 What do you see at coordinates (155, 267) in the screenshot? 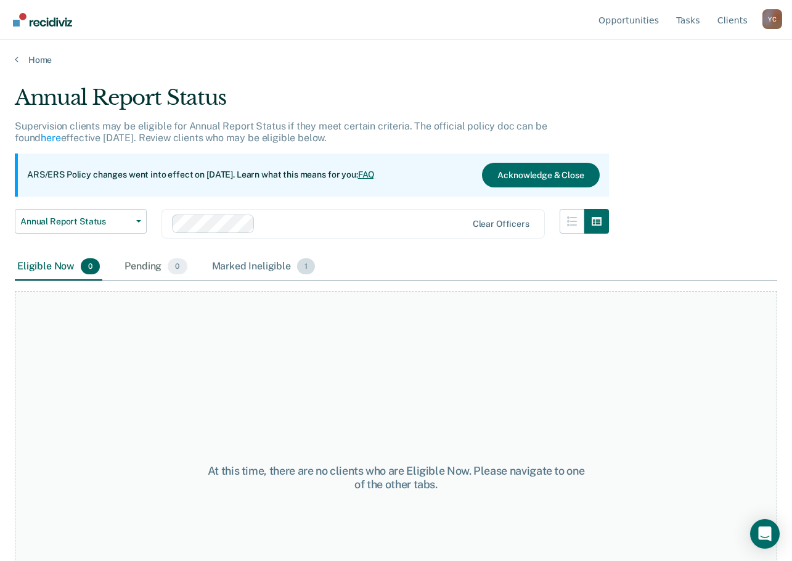
I see `div: Pending0` at bounding box center [155, 267].